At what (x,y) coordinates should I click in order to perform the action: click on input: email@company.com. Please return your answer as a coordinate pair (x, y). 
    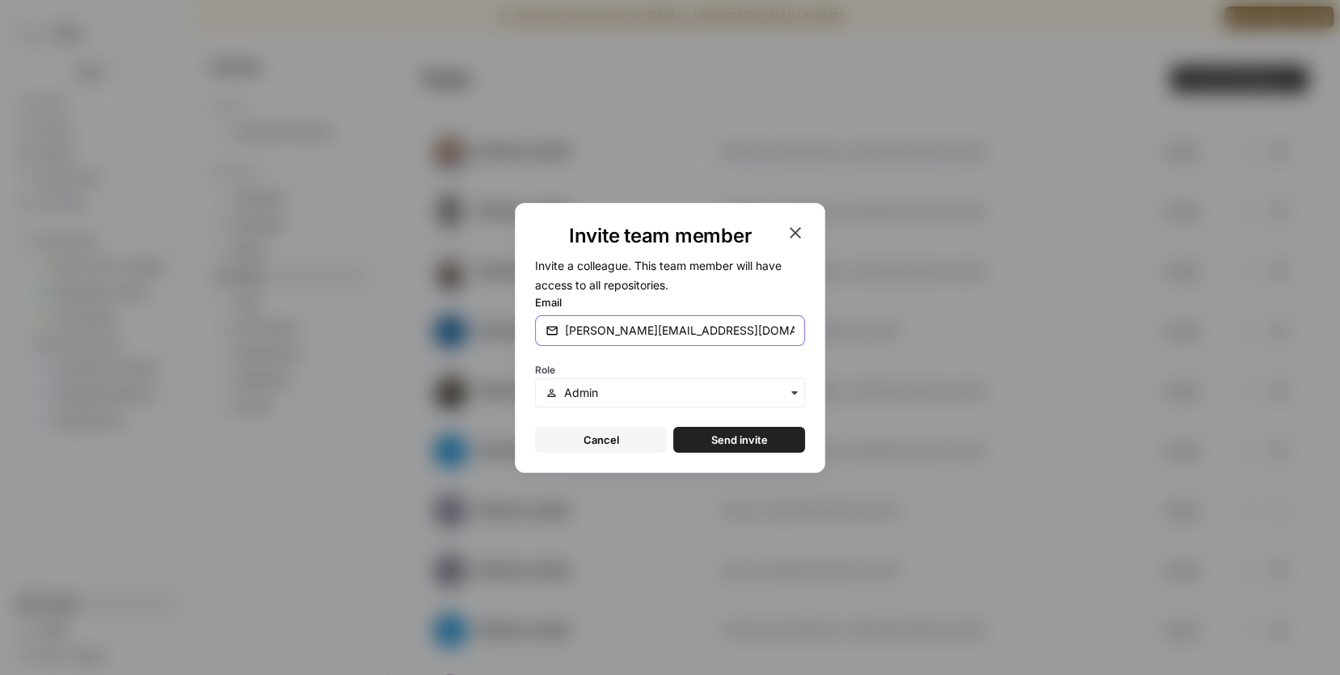
    Looking at the image, I should click on (680, 331).